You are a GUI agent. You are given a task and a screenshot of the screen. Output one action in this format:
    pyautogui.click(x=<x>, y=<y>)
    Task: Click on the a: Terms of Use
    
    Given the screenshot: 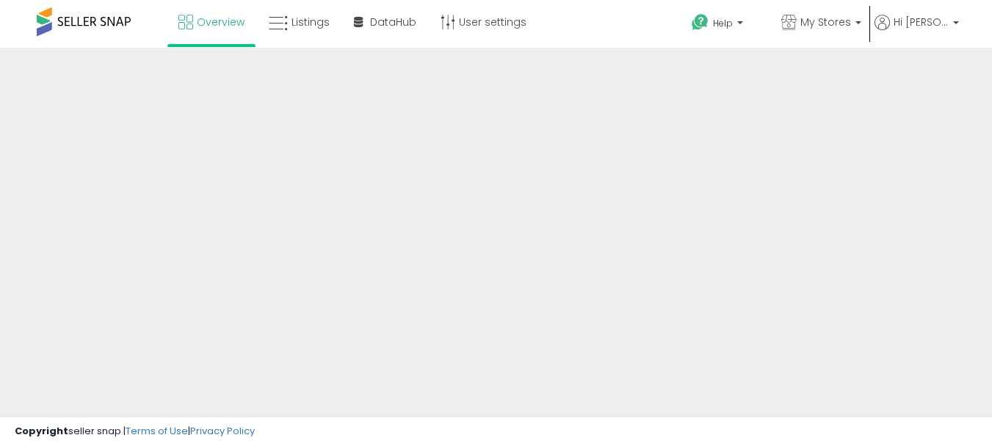 What is the action you would take?
    pyautogui.click(x=156, y=430)
    